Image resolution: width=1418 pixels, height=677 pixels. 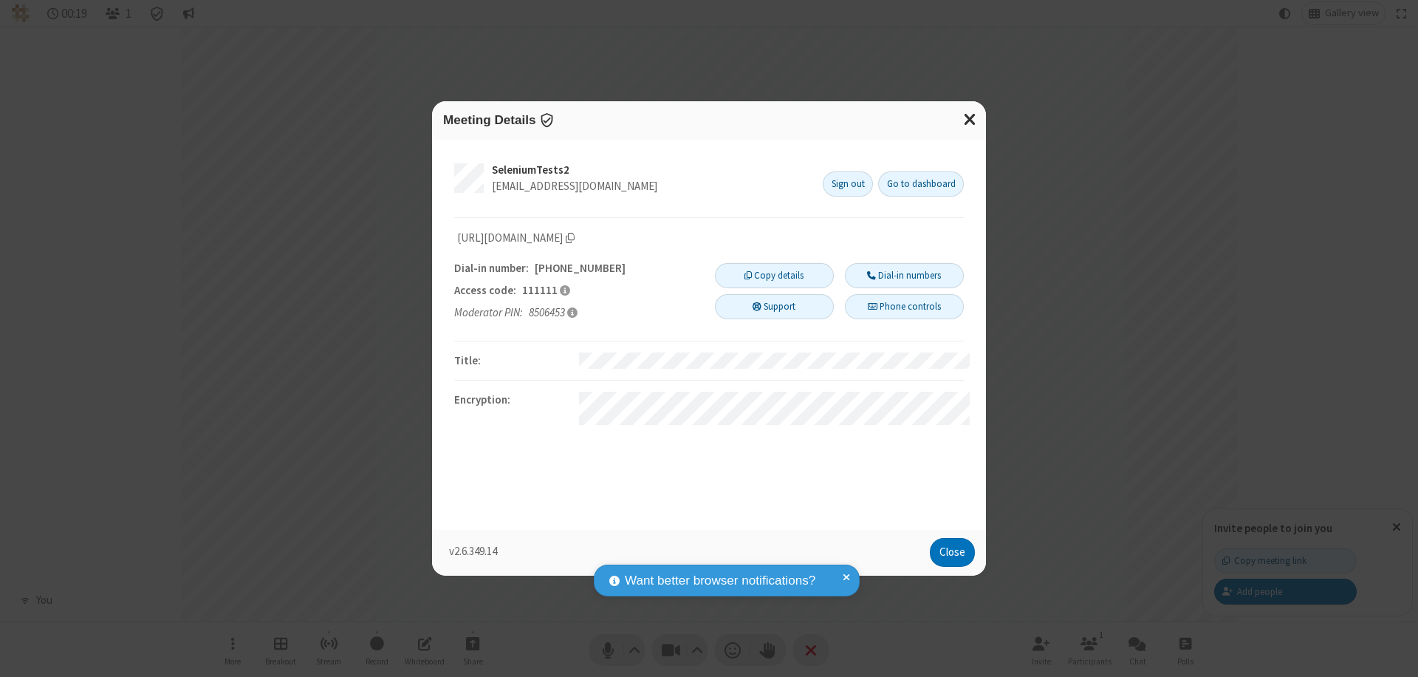 I want to click on div: Title :, so click(x=514, y=360).